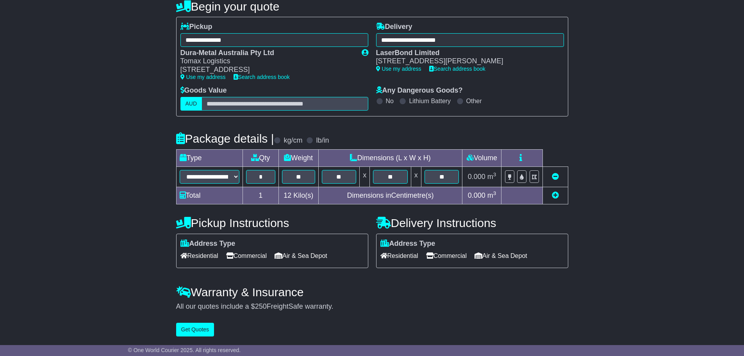  What do you see at coordinates (419, 91) in the screenshot?
I see `label: Any Dangerous Goods?` at bounding box center [419, 91].